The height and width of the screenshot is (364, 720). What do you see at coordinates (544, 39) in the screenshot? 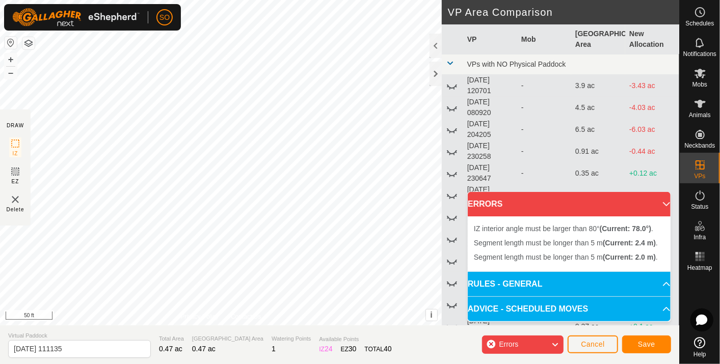
I see `th: Mob` at bounding box center [544, 39].